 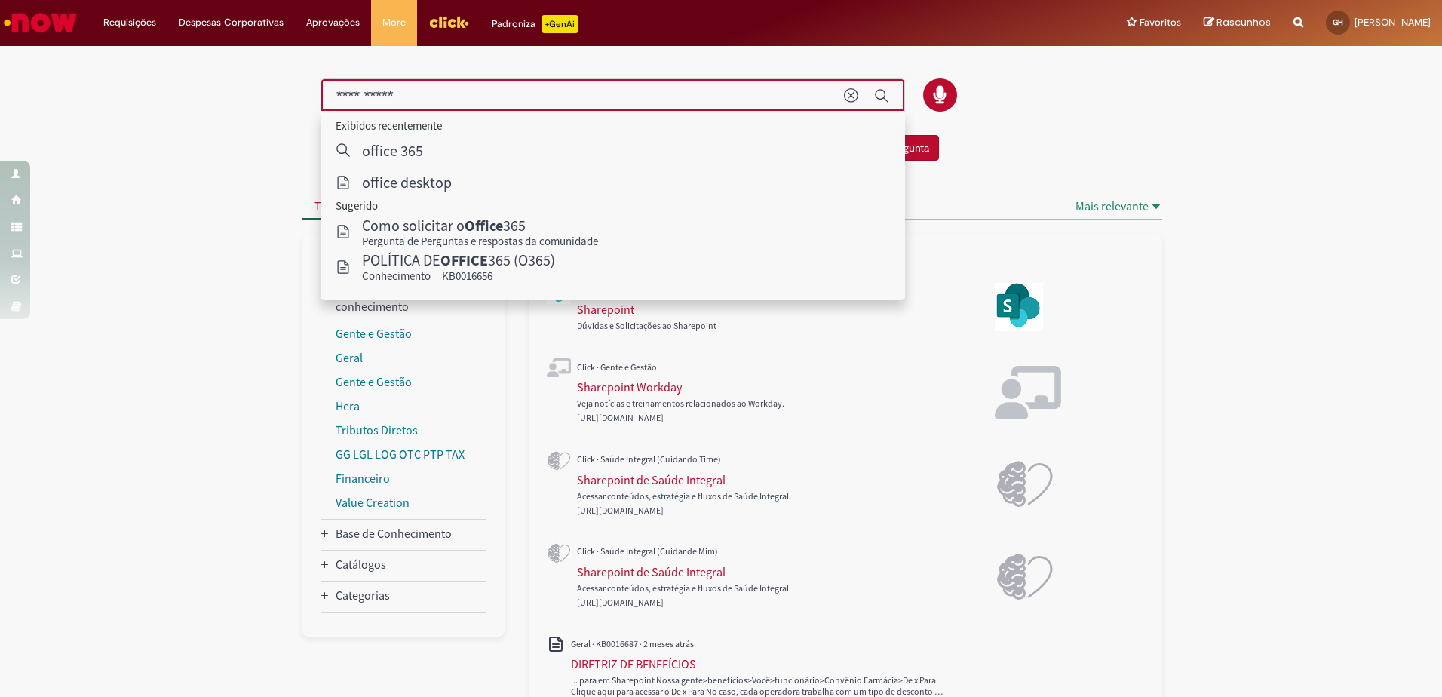 I want to click on span: More, so click(x=394, y=23).